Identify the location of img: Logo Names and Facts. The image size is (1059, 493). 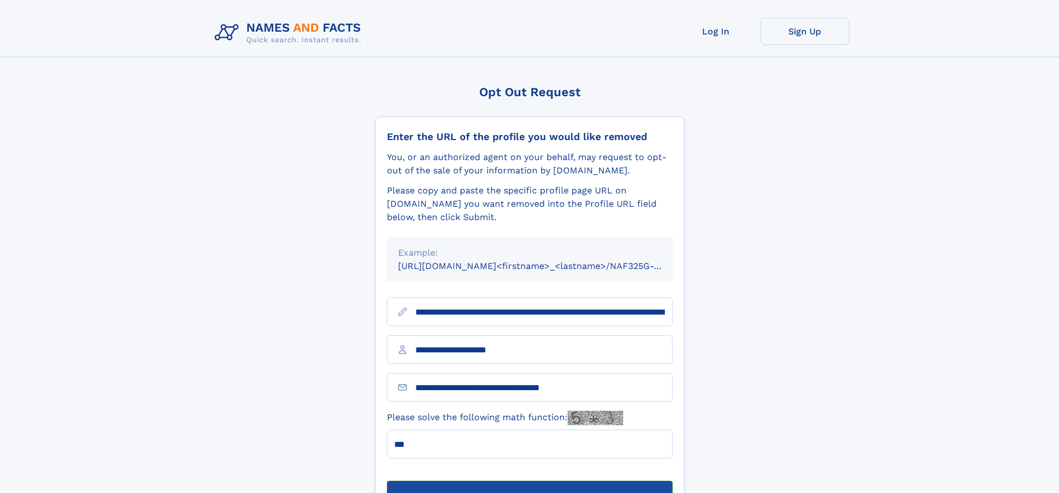
(290, 33).